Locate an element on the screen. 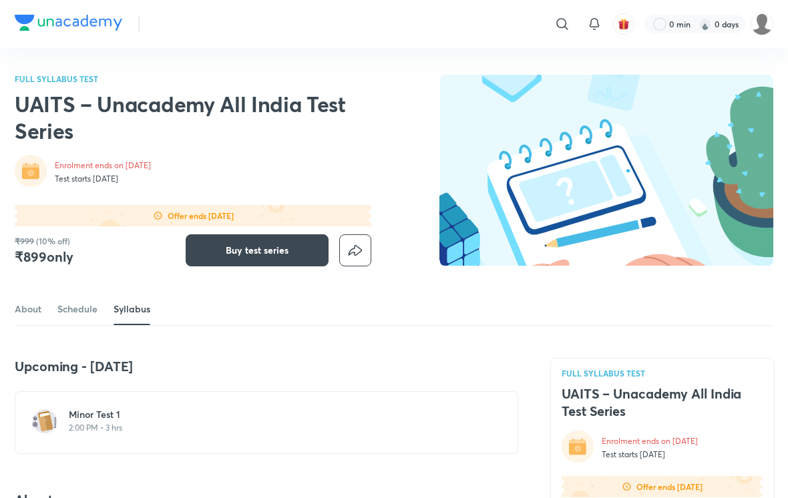 This screenshot has height=498, width=788. h4: UAITS – Unacademy All India Test Series is located at coordinates (663, 403).